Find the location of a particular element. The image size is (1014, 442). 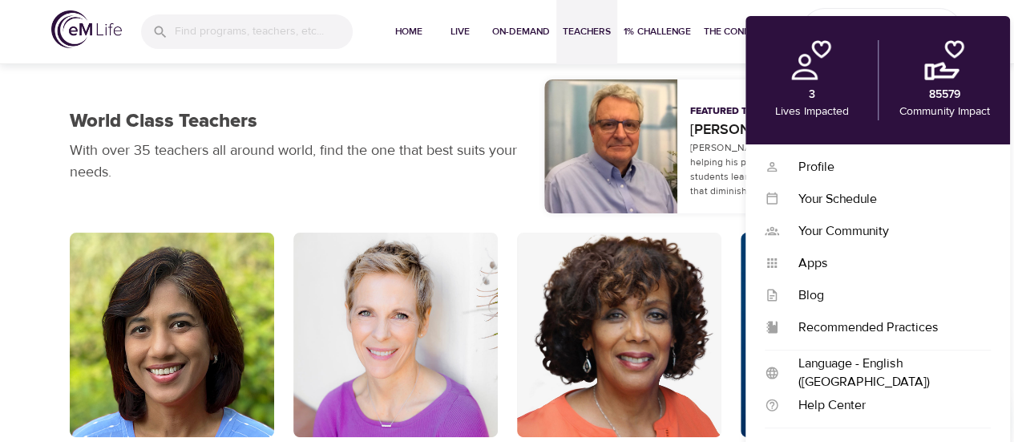

div: Blog is located at coordinates (885, 295).